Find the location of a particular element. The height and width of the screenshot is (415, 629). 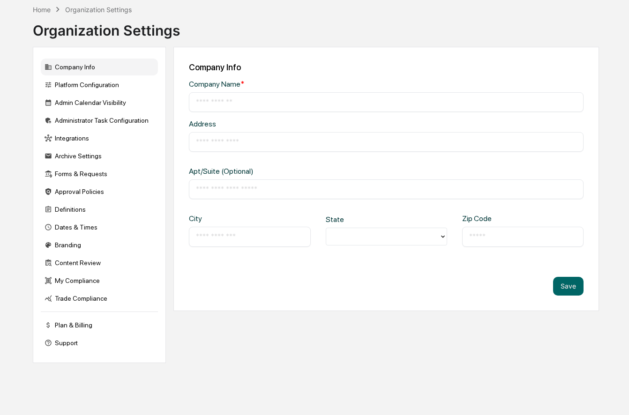

div: Admin Calendar Visibility is located at coordinates (99, 103).